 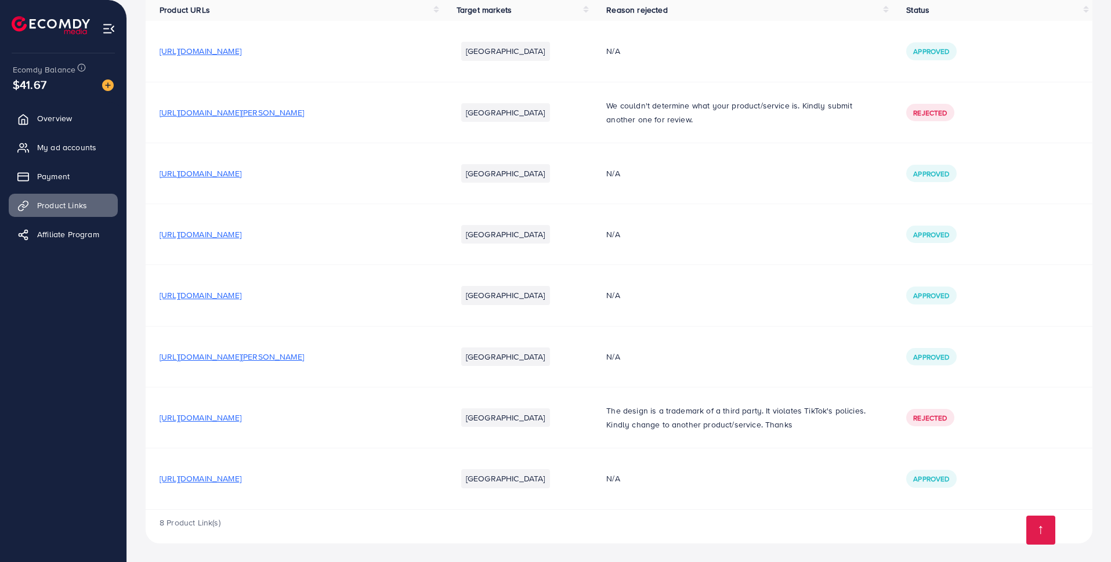 I want to click on img: logo, so click(x=50, y=25).